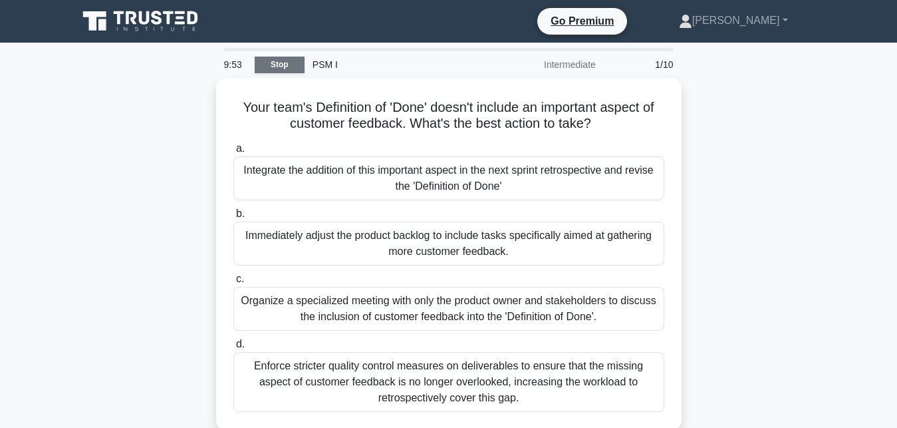 This screenshot has width=897, height=428. I want to click on div: PSM I, so click(396, 65).